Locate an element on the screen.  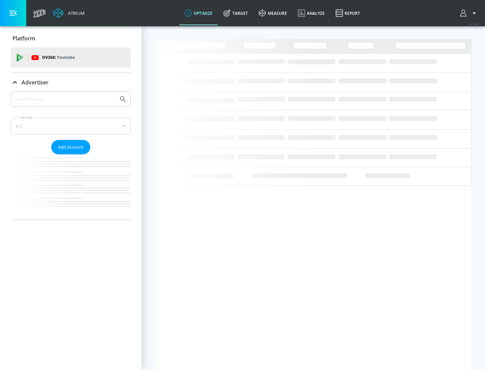
a: Target is located at coordinates (235, 13).